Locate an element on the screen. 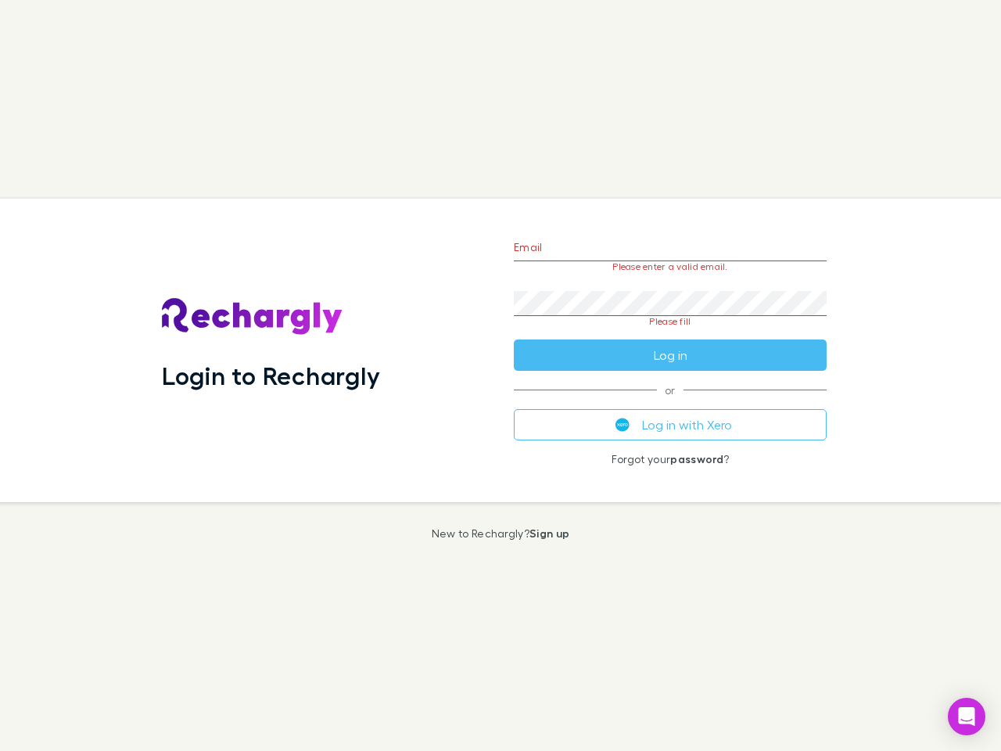 This screenshot has height=751, width=1001. a: password is located at coordinates (697, 458).